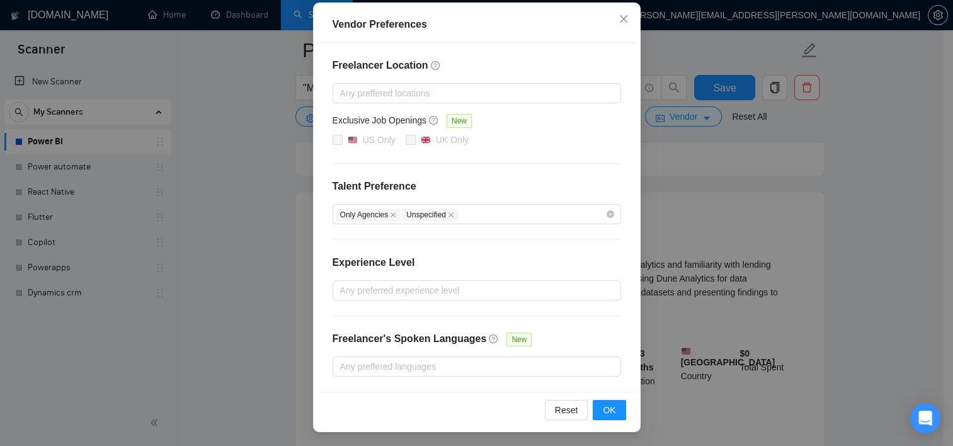 The height and width of the screenshot is (446, 953). I want to click on span: Only Agencies, so click(369, 215).